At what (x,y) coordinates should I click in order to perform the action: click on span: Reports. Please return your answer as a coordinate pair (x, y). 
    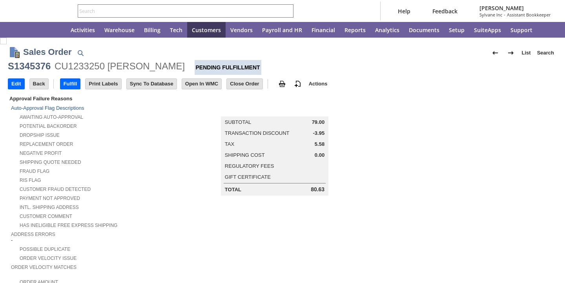
    Looking at the image, I should click on (355, 30).